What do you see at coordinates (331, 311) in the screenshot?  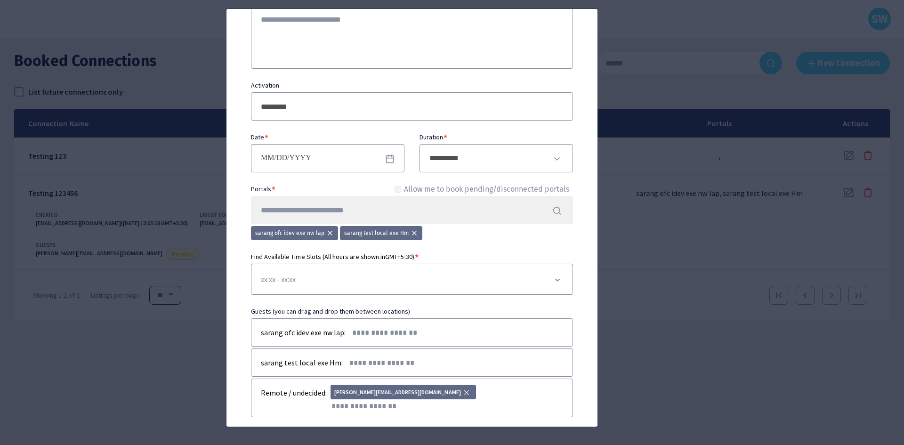 I see `label: Guests (you can drag and drop them between locations)` at bounding box center [331, 311].